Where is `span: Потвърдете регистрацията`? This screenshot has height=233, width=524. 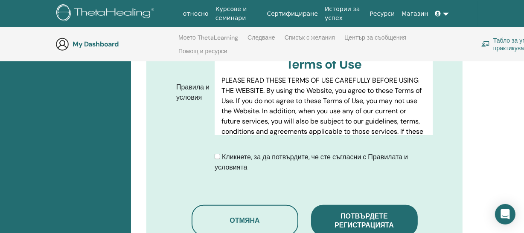
span: Потвърдете регистрацията is located at coordinates (364, 221).